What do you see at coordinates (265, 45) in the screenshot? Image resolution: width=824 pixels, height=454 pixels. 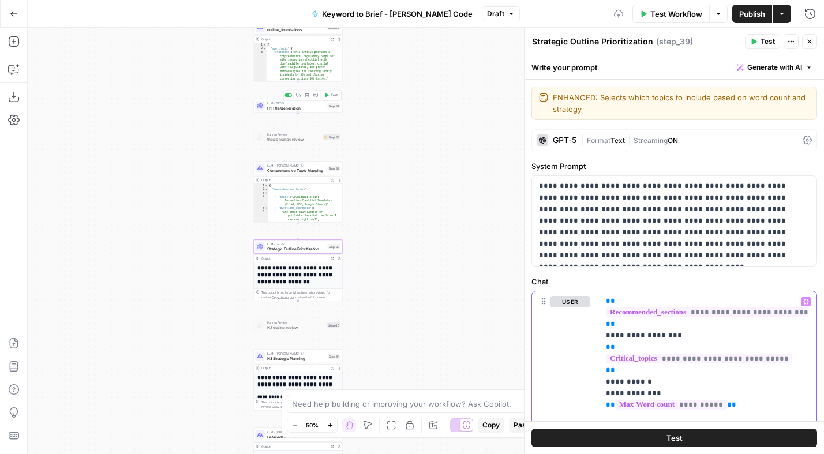 I see `span: Toggle code folding, rows 1 through 68` at bounding box center [265, 45].